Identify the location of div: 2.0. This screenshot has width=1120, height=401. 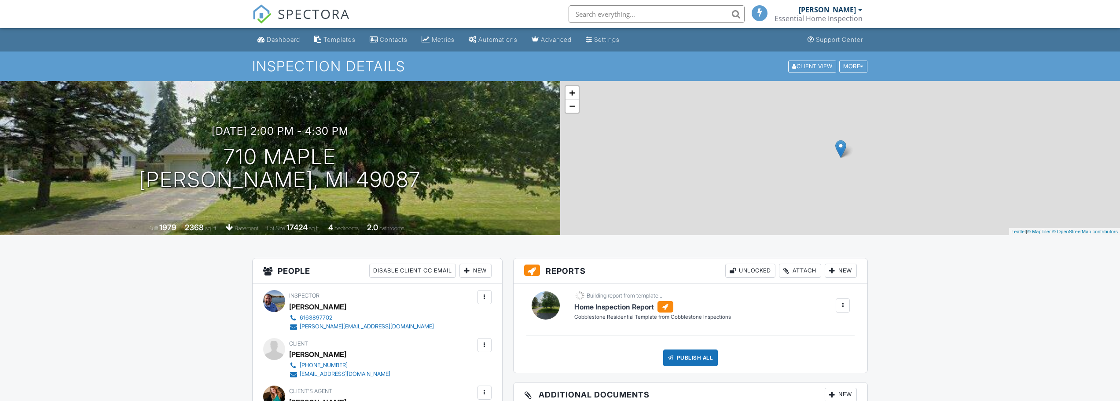
(372, 227).